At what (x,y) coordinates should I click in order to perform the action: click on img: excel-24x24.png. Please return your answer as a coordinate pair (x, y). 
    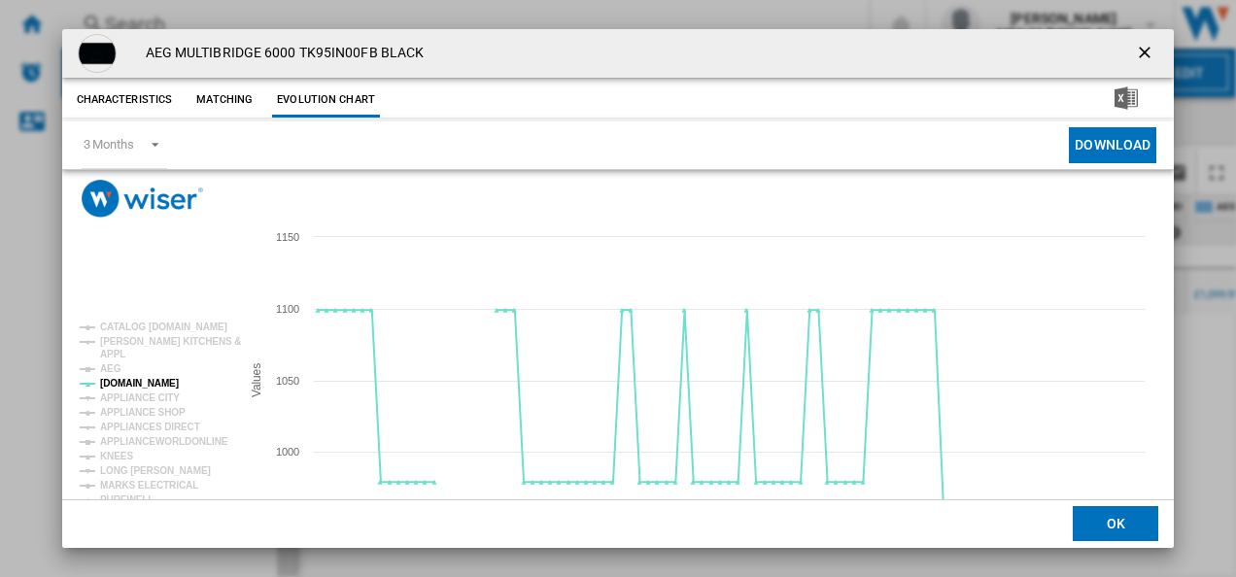
    Looking at the image, I should click on (1126, 98).